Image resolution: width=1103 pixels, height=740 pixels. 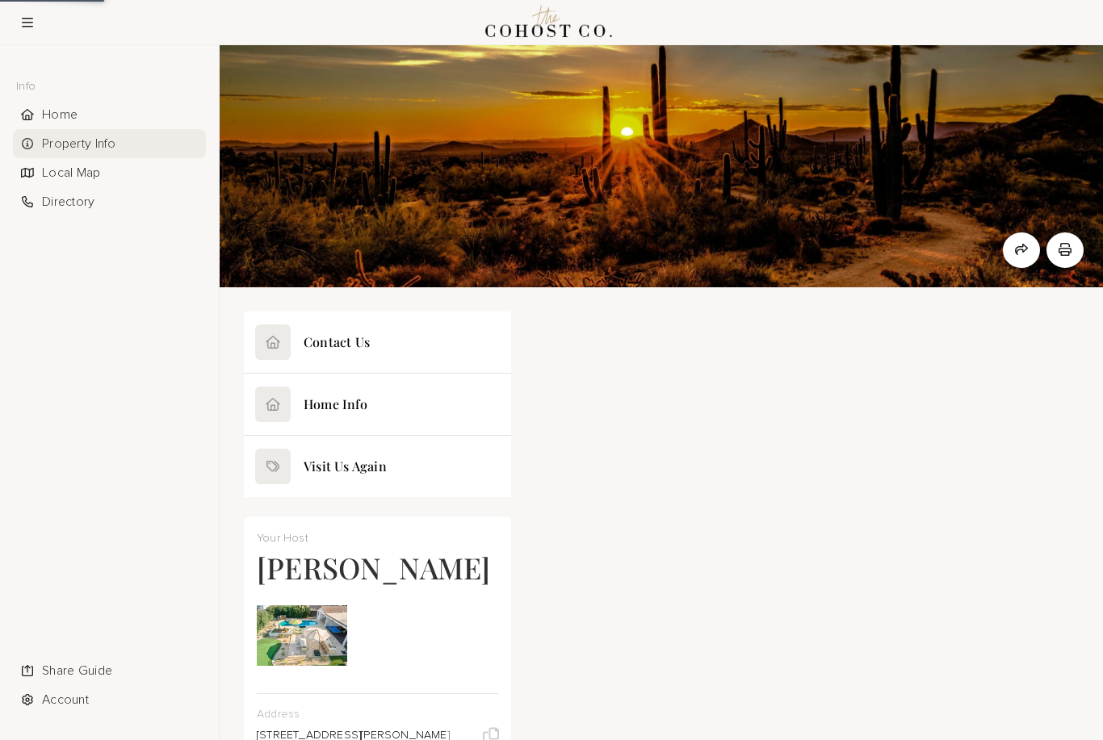 I want to click on span: Your Host, so click(x=283, y=538).